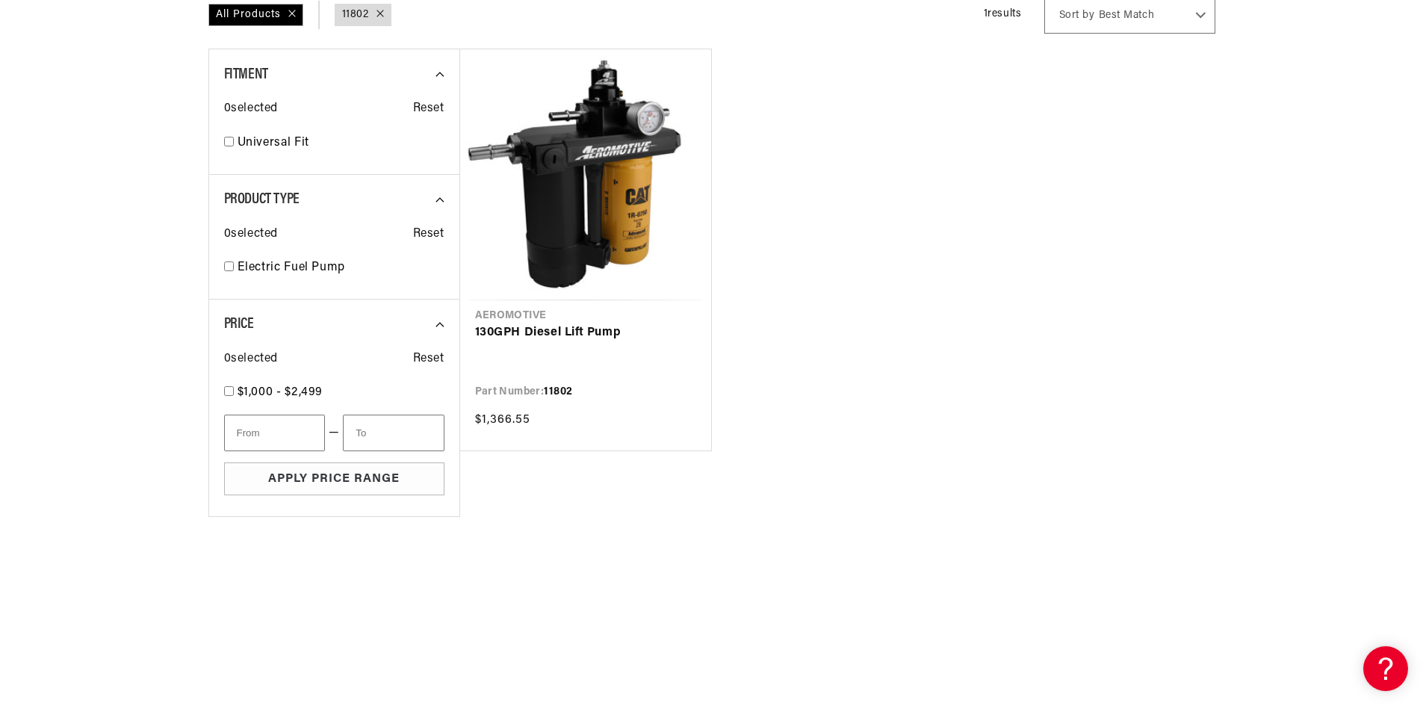 The image size is (1423, 706). I want to click on a: Universal Fit, so click(341, 143).